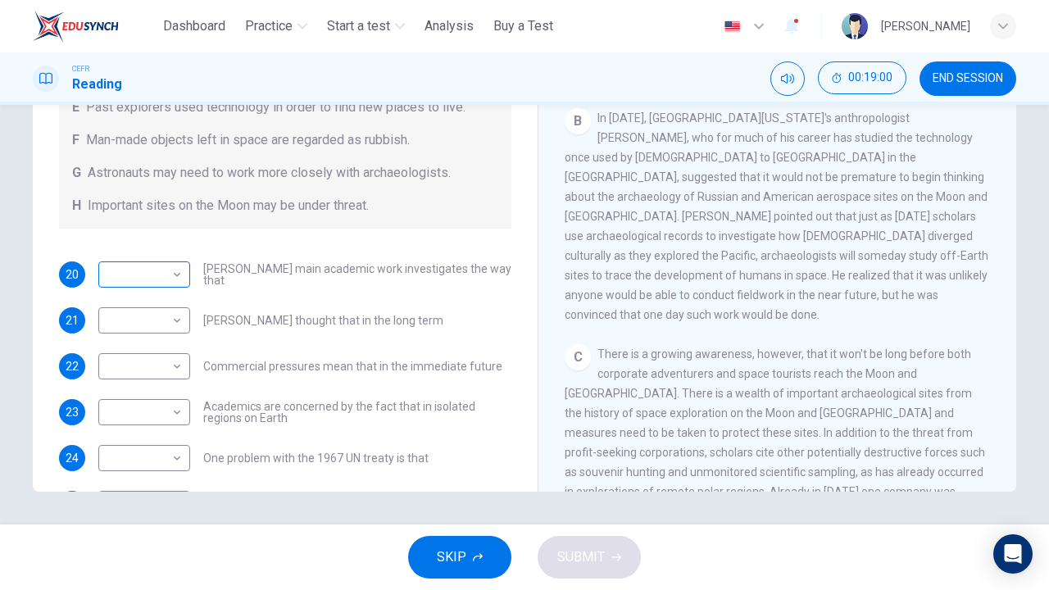  What do you see at coordinates (365, 26) in the screenshot?
I see `button: Start a test` at bounding box center [365, 26].